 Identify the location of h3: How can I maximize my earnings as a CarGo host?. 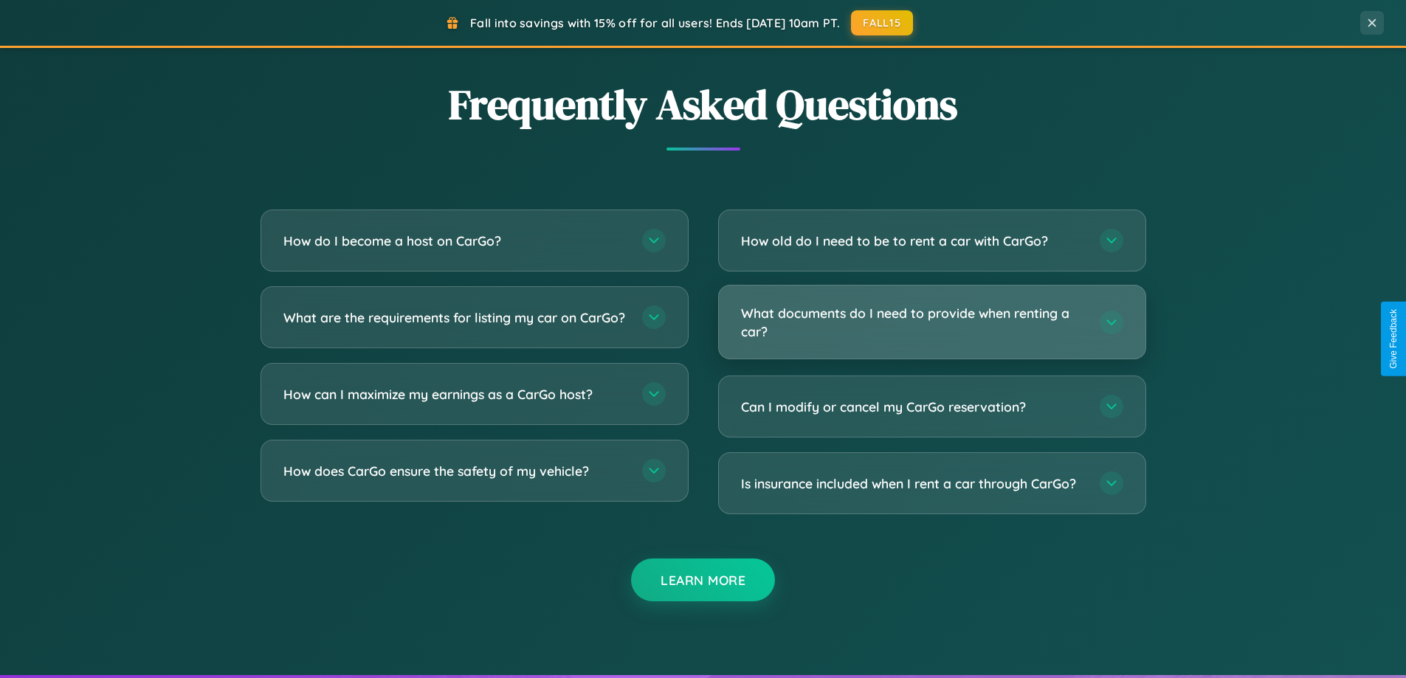
(455, 394).